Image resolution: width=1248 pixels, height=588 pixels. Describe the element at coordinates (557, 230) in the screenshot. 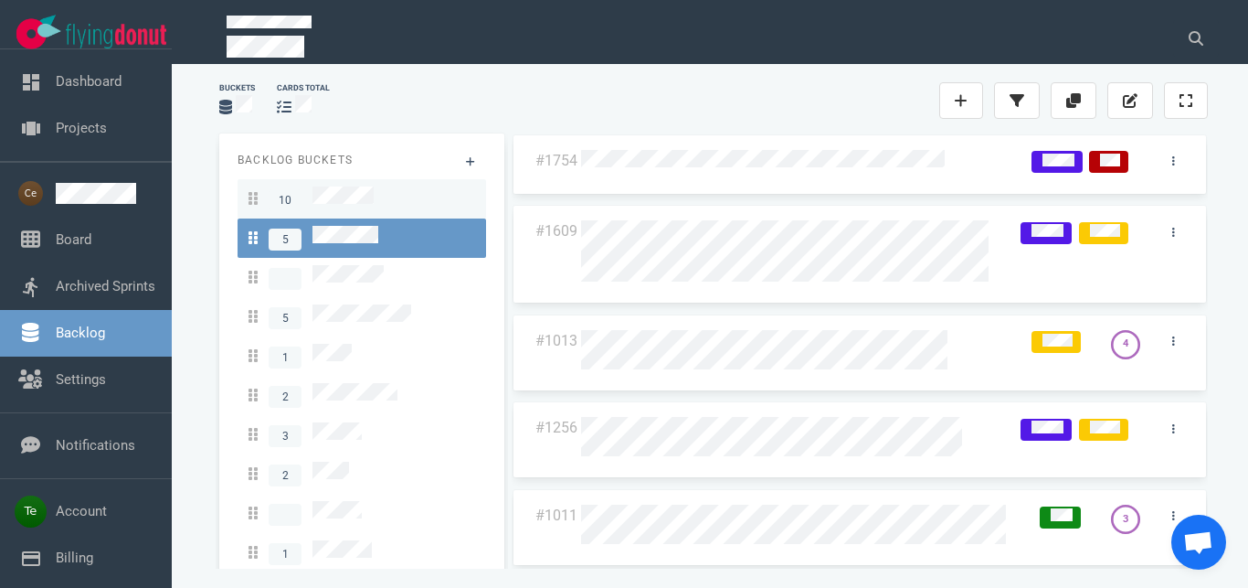

I see `a: #1609` at that location.